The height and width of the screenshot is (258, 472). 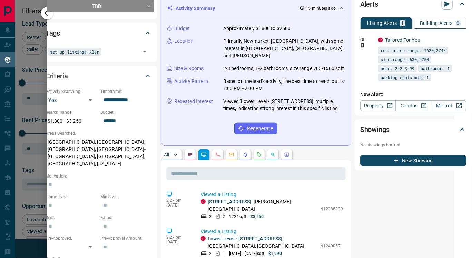 What do you see at coordinates (189, 68) in the screenshot?
I see `p: Size & Rooms` at bounding box center [189, 68].